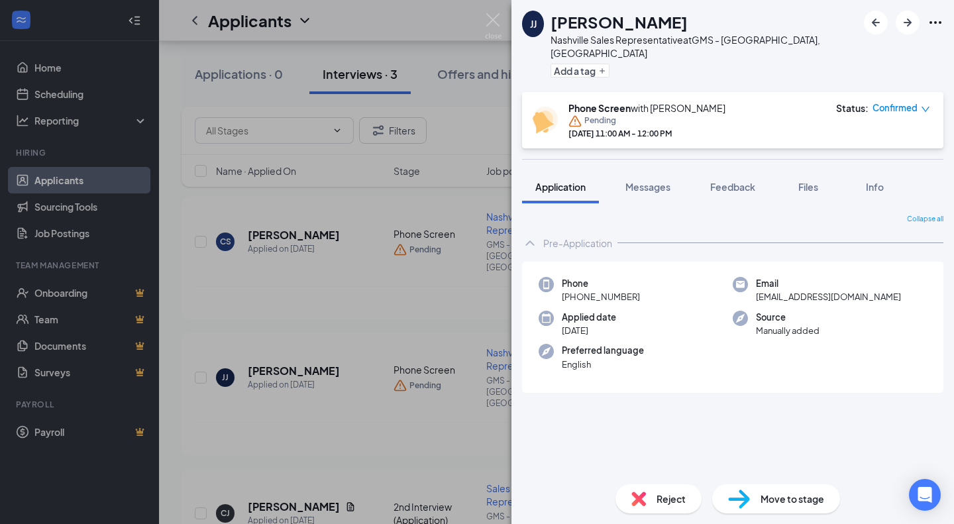 The height and width of the screenshot is (524, 954). I want to click on div: JJ, so click(534, 24).